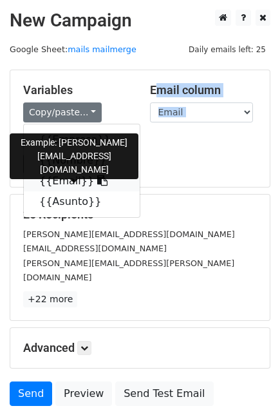 The image size is (280, 415). Describe the element at coordinates (73, 49) in the screenshot. I see `small: Google Sheet:` at that location.